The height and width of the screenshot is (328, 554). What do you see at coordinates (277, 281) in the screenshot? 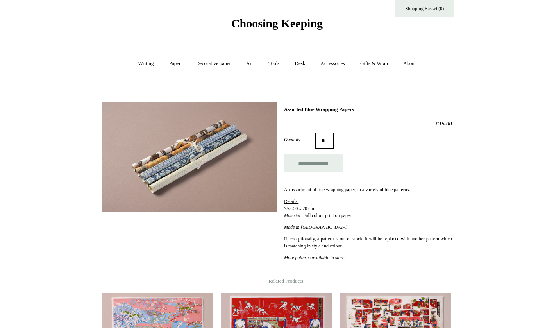
I see `h4: Related Products` at bounding box center [277, 281].